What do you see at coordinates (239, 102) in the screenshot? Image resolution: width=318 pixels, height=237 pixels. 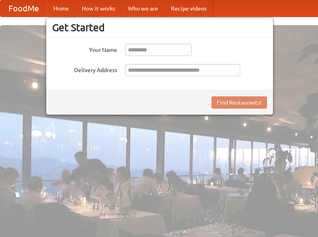 I see `button: Find Restaurants!` at bounding box center [239, 102].